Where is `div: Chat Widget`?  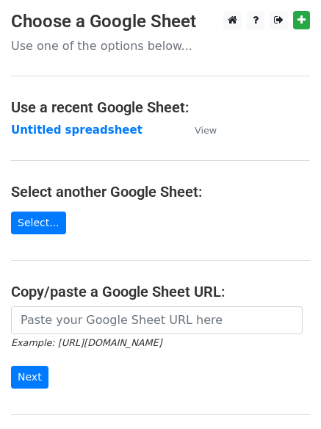 div: Chat Widget is located at coordinates (284, 394).